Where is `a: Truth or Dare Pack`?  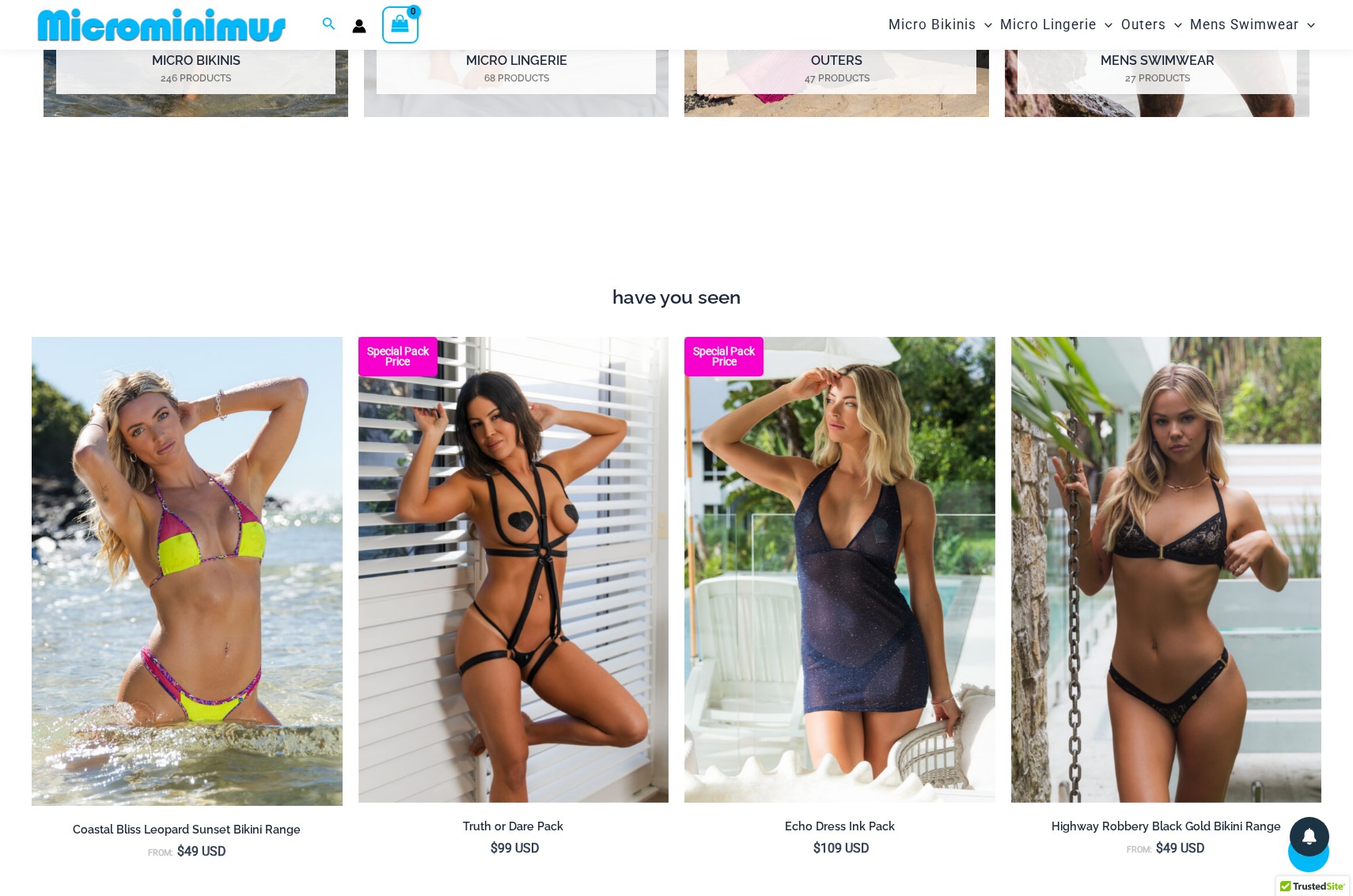 a: Truth or Dare Pack is located at coordinates (513, 829).